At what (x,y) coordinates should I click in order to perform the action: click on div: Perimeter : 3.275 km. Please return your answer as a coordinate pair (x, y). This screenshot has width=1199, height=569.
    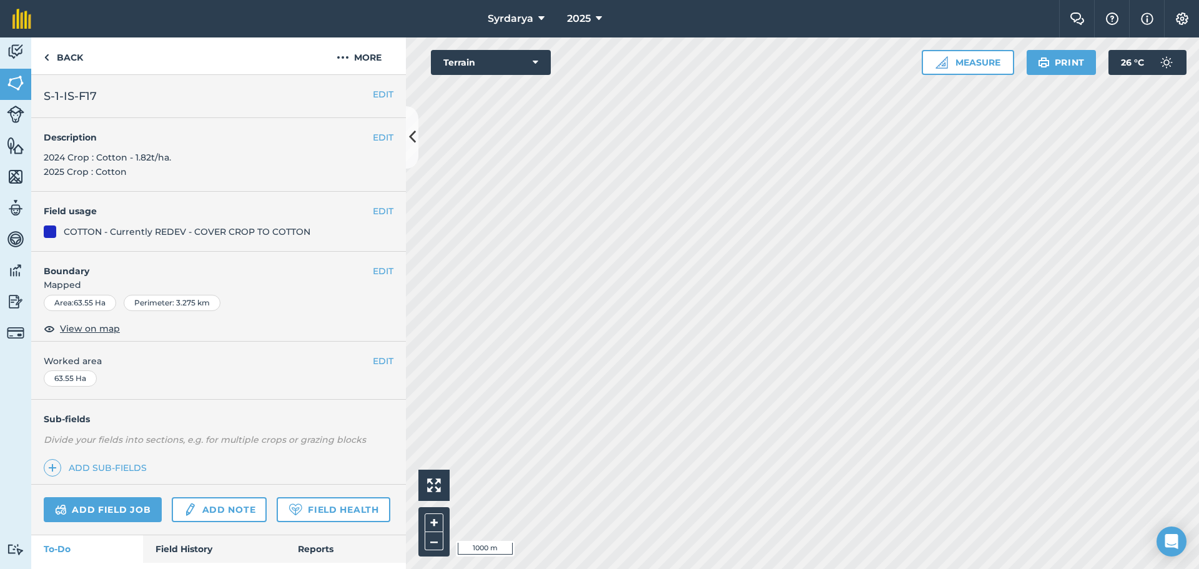
    Looking at the image, I should click on (172, 303).